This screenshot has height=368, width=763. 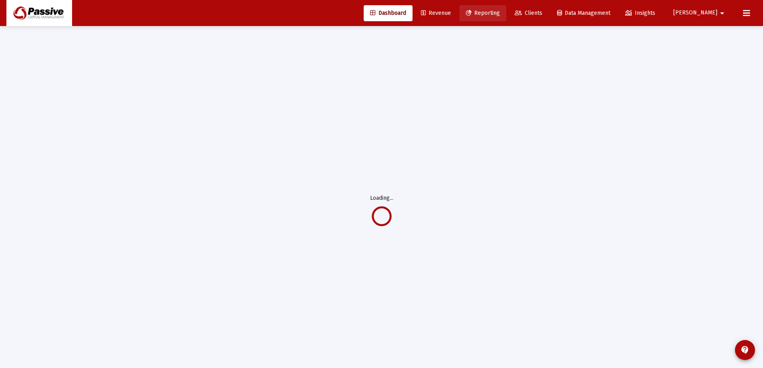 I want to click on span: Insights, so click(x=640, y=13).